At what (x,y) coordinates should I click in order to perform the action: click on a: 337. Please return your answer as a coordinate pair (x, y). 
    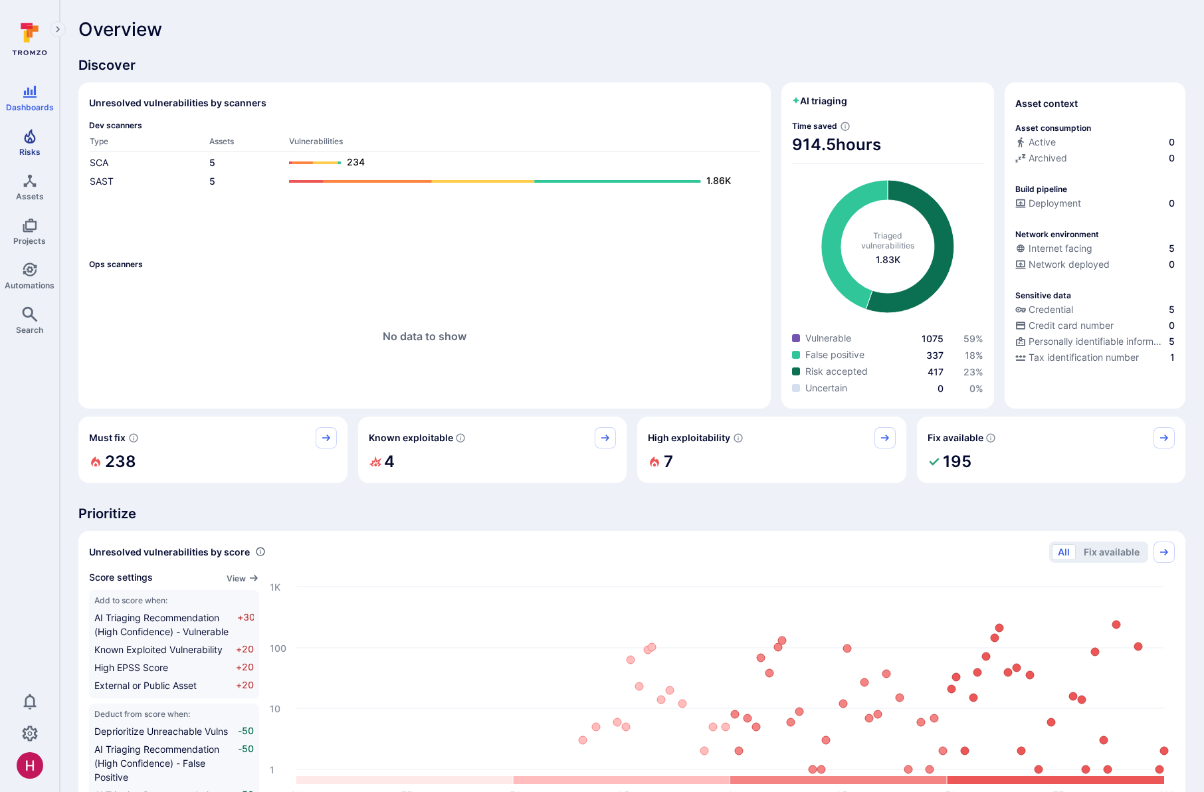
    Looking at the image, I should click on (935, 355).